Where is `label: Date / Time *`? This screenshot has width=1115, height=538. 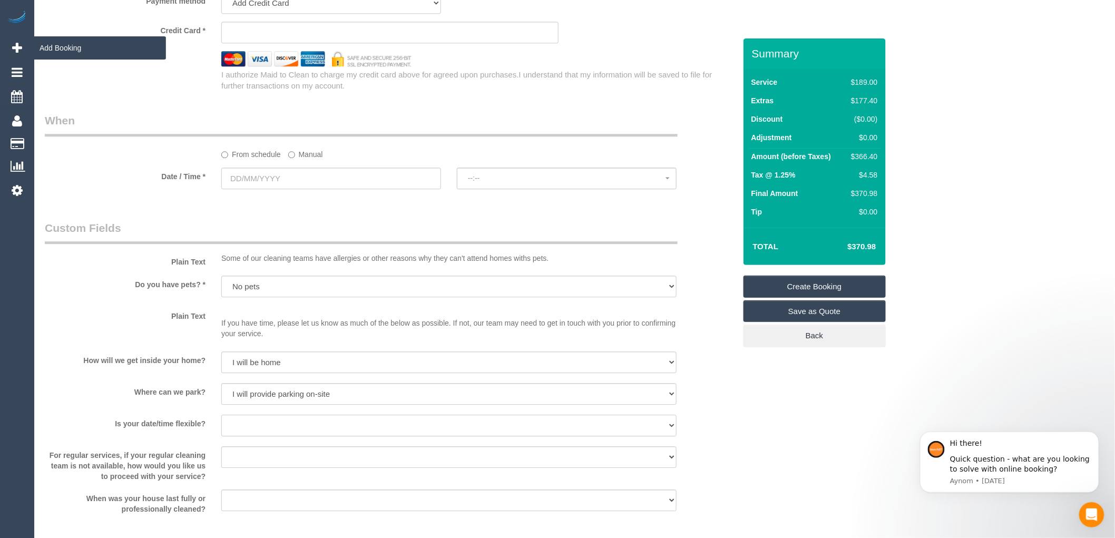
label: Date / Time * is located at coordinates (125, 174).